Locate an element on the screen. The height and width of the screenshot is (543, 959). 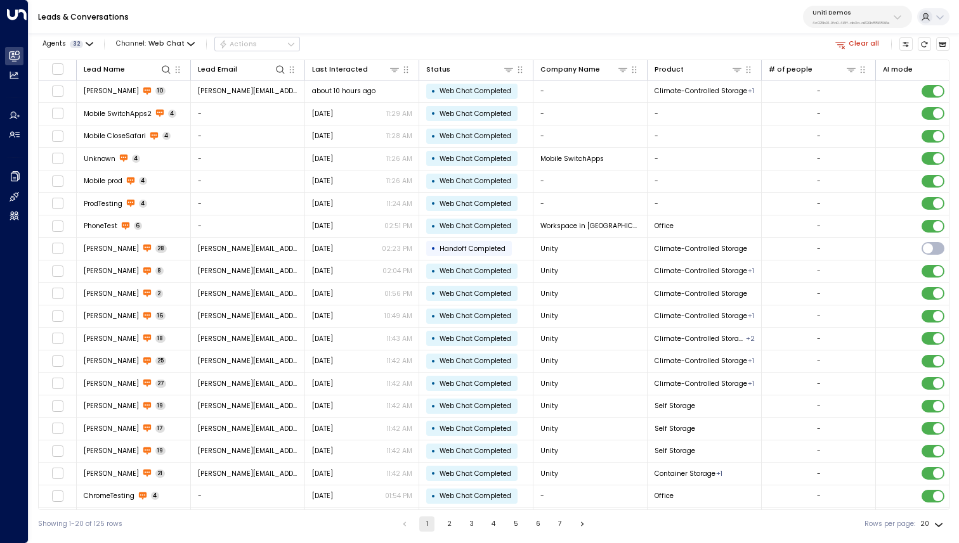
p: 11:28 AM is located at coordinates (399, 136).